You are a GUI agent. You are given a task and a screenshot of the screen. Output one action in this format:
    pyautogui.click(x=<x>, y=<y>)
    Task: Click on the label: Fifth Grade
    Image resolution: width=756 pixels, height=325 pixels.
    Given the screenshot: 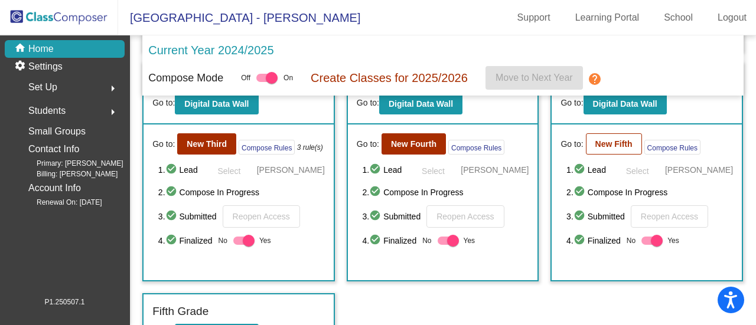 What is the action you would take?
    pyautogui.click(x=180, y=312)
    